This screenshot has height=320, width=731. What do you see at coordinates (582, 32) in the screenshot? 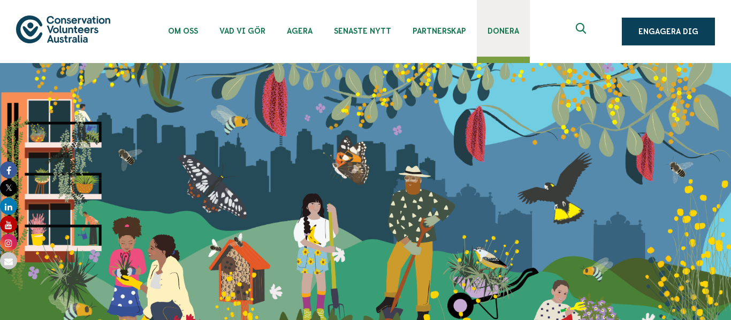
I see `span: Expandera sökrutan` at bounding box center [582, 32].